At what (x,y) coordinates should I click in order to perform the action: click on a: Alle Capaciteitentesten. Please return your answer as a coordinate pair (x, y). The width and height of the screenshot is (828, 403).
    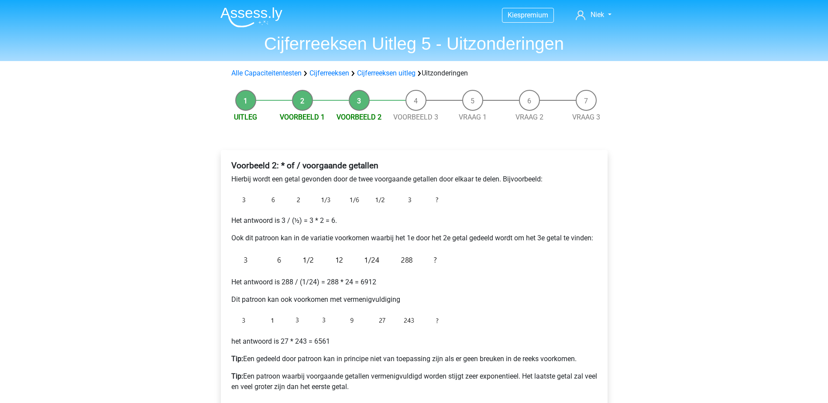
    Looking at the image, I should click on (266, 73).